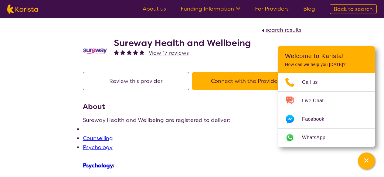  Describe the element at coordinates (22, 9) in the screenshot. I see `img: Karista logo` at that location.